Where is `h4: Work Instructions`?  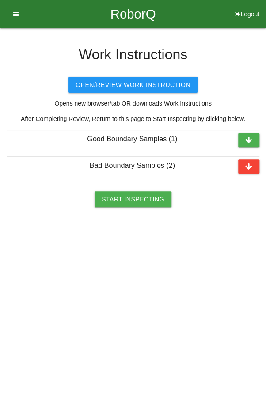 h4: Work Instructions is located at coordinates (133, 54).